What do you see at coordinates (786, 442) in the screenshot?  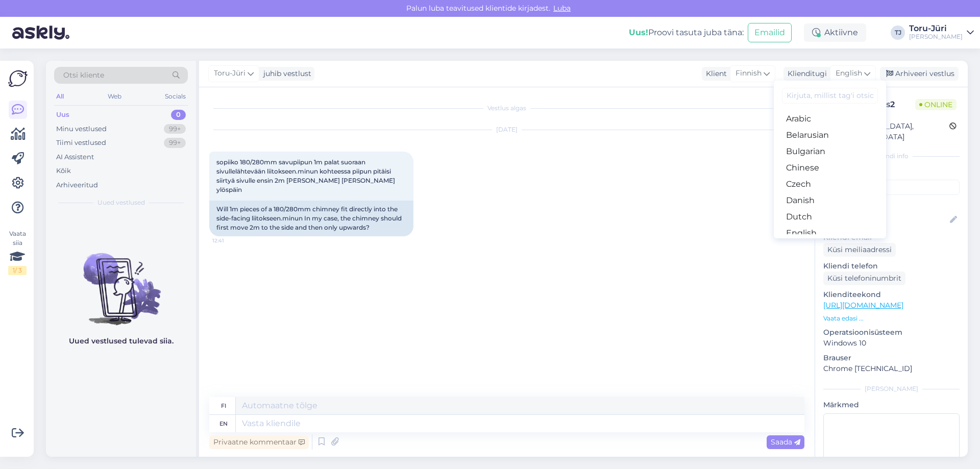 I see `span: Saada` at bounding box center [786, 442].